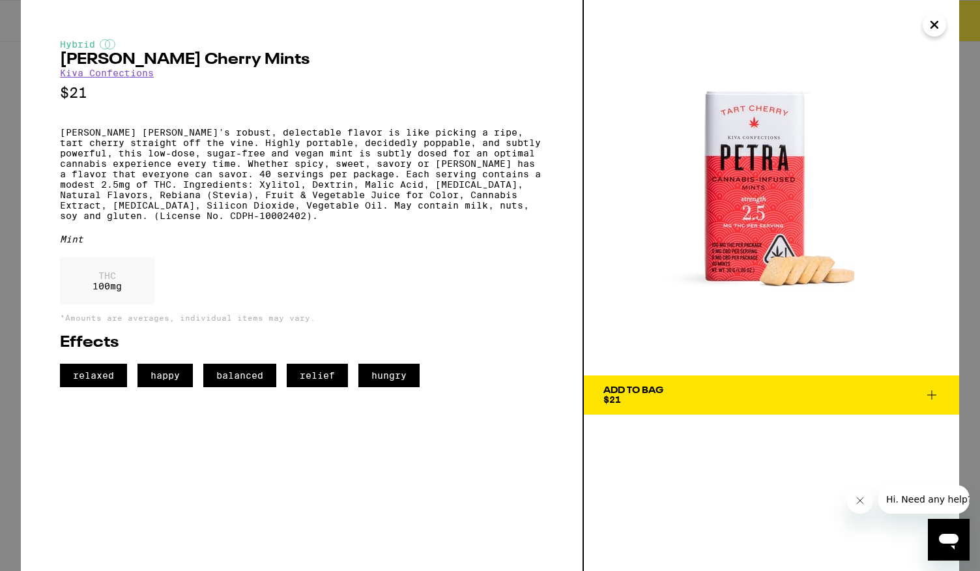  Describe the element at coordinates (634, 390) in the screenshot. I see `div: Add To Bag` at that location.